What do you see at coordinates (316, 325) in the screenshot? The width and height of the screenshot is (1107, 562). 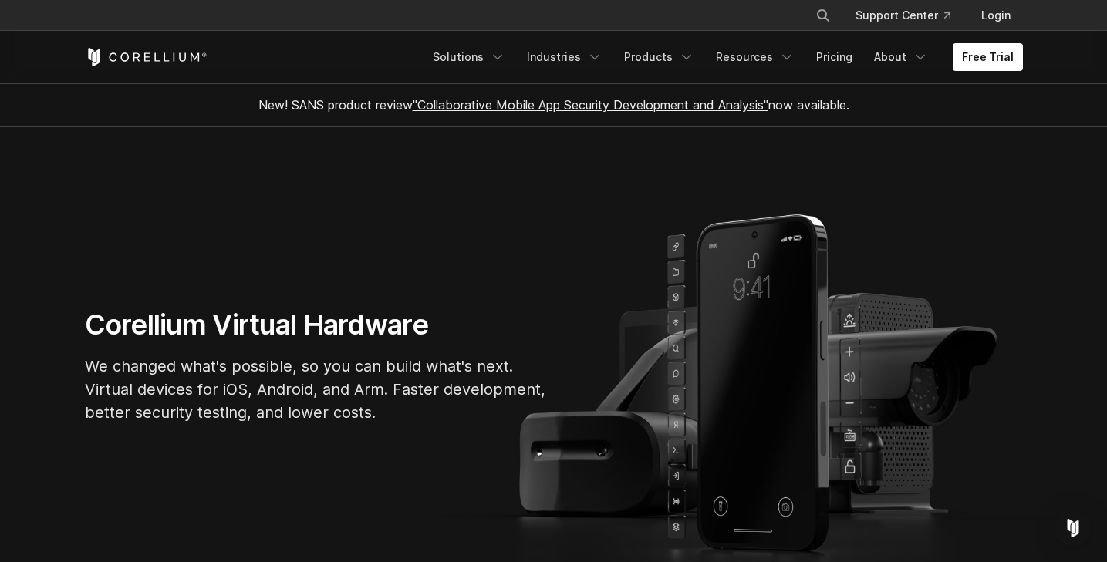 I see `h1: Corellium Virtual Hardware` at bounding box center [316, 325].